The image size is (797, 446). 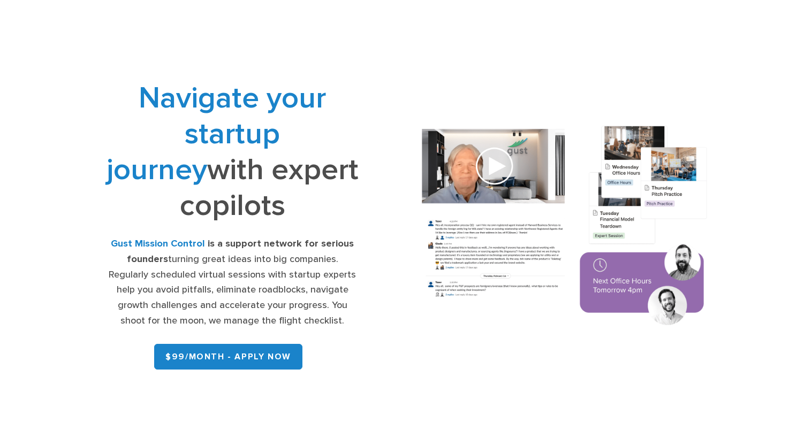 What do you see at coordinates (232, 152) in the screenshot?
I see `h1: with expert copilots` at bounding box center [232, 152].